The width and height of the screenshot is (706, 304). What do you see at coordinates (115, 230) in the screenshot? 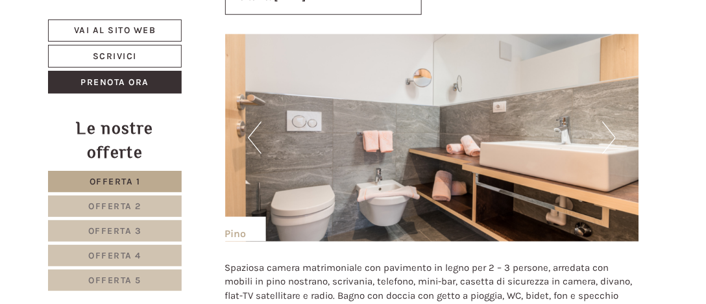
I see `span: Offerta 3` at bounding box center [115, 230].